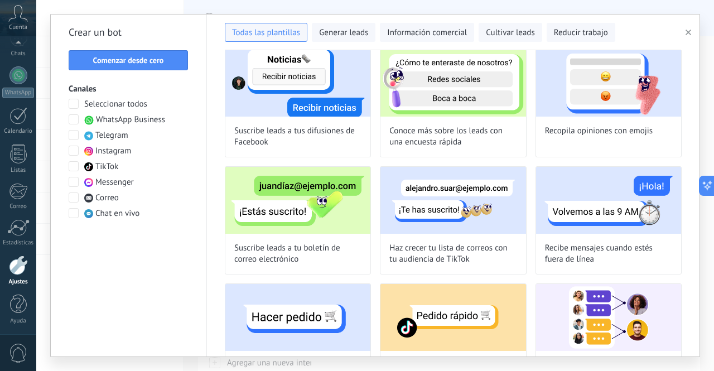  Describe the element at coordinates (510, 32) in the screenshot. I see `button: Cultivar leads` at that location.